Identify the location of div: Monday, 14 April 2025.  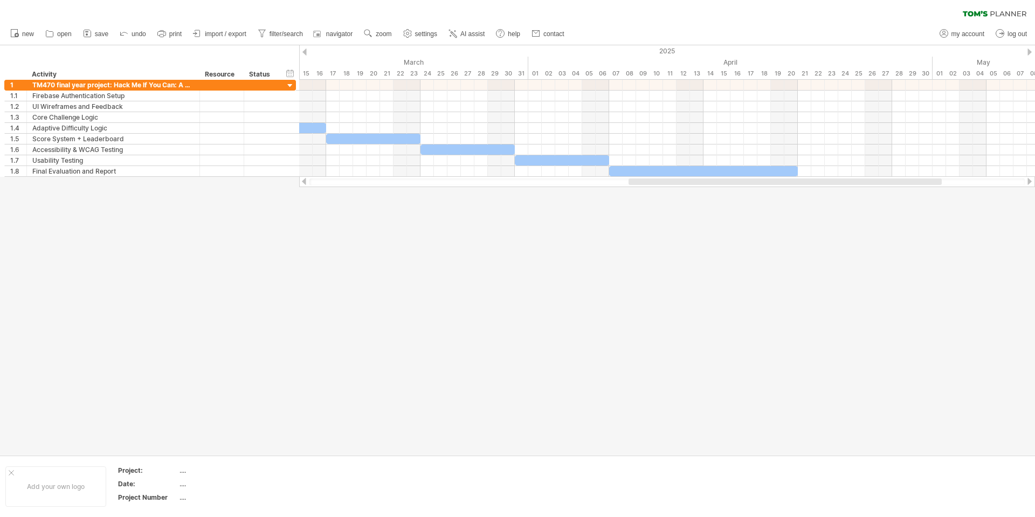
(710, 73).